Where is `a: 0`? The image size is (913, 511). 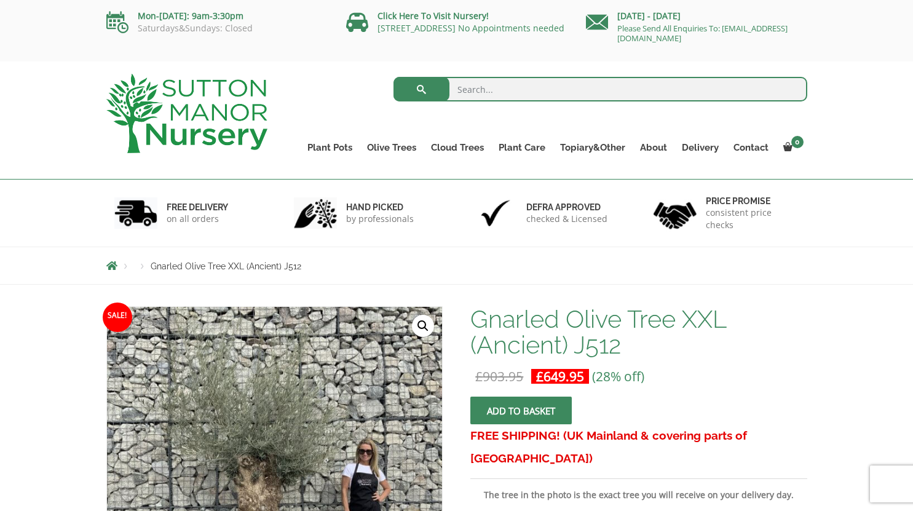
a: 0 is located at coordinates (791, 148).